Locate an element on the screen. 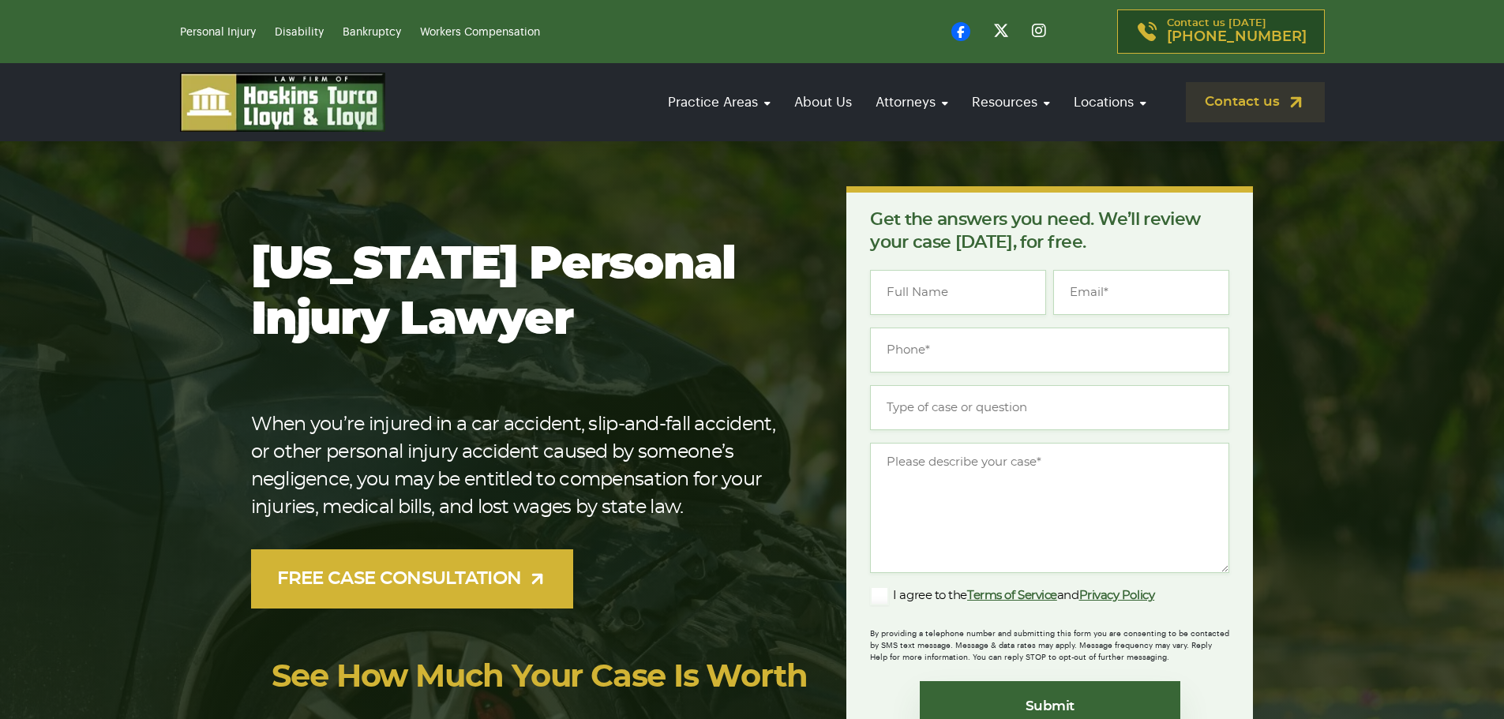  a: FREE CASE CONSULTATION is located at coordinates (412, 579).